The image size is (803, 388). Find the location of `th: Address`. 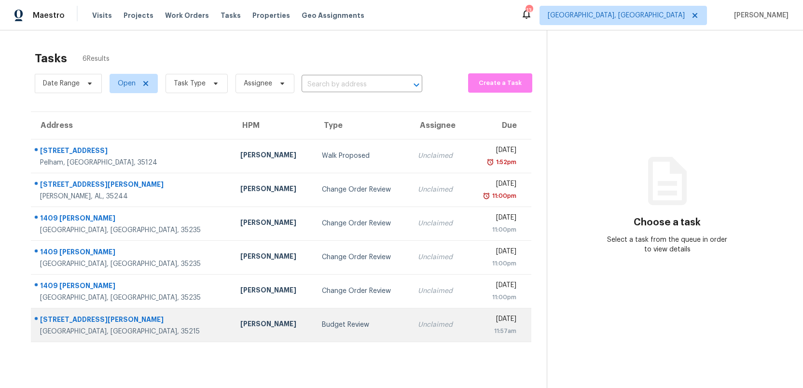

th: Address is located at coordinates (132, 125).